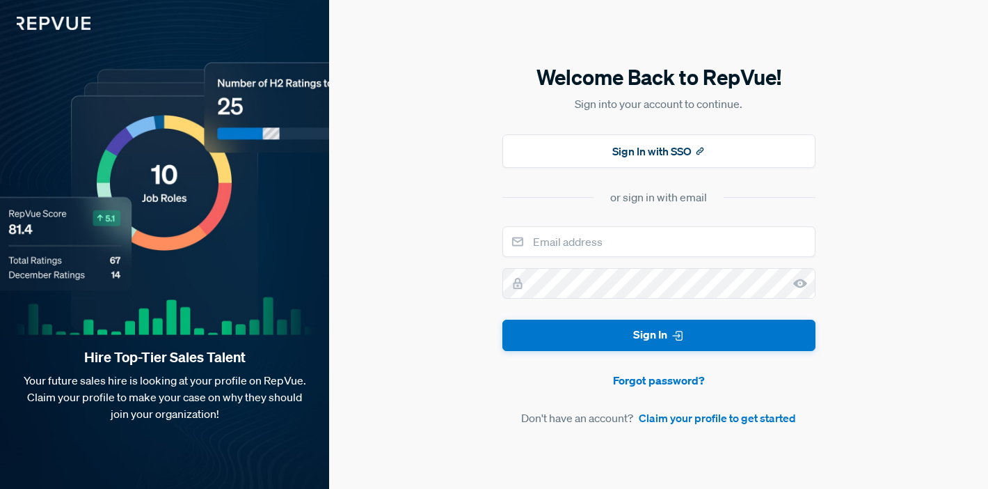 The width and height of the screenshot is (988, 489). I want to click on h5: Welcome Back to RepVue!, so click(659, 77).